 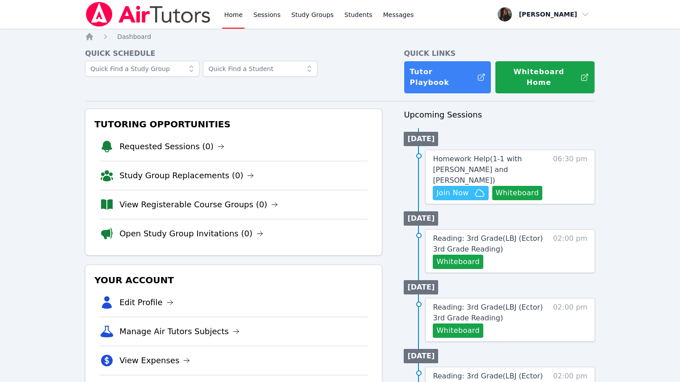 What do you see at coordinates (199, 205) in the screenshot?
I see `a: View Registerable Course Groups (0)` at bounding box center [199, 205].